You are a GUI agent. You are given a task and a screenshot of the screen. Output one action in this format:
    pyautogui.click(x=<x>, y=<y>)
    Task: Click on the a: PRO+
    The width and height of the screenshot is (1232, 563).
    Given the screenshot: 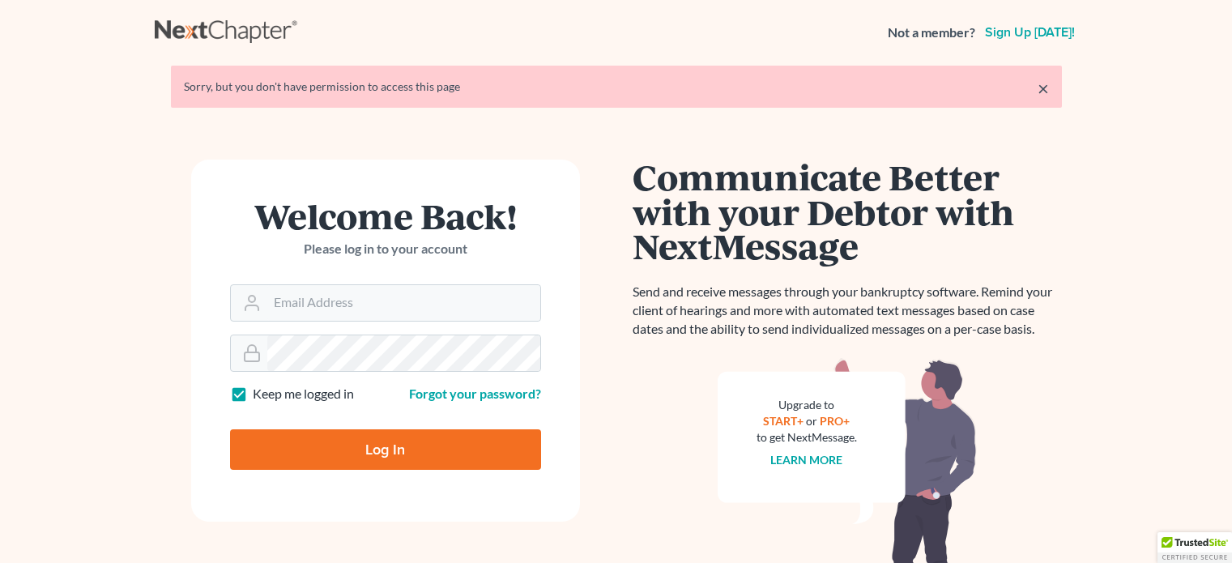 What is the action you would take?
    pyautogui.click(x=834, y=420)
    